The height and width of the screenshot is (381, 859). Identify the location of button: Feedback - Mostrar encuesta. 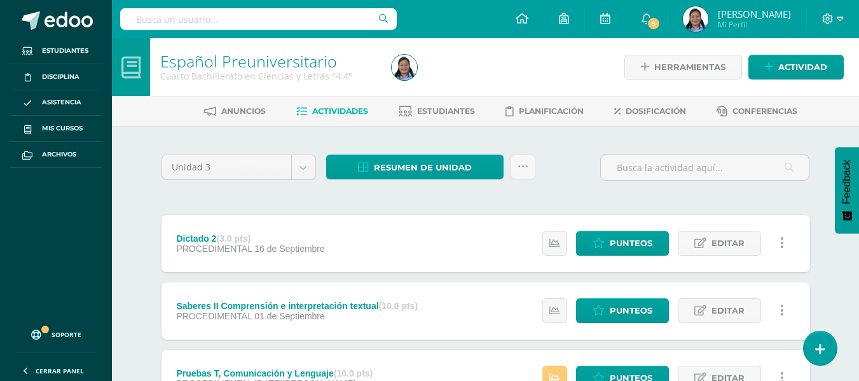
(847, 190).